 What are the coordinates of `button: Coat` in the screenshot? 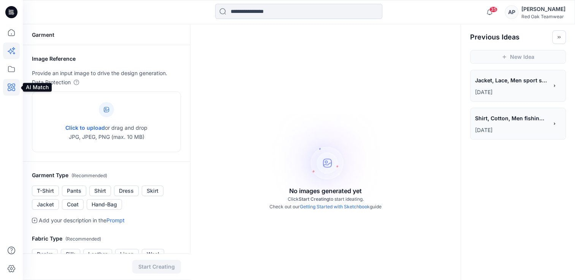 It's located at (73, 205).